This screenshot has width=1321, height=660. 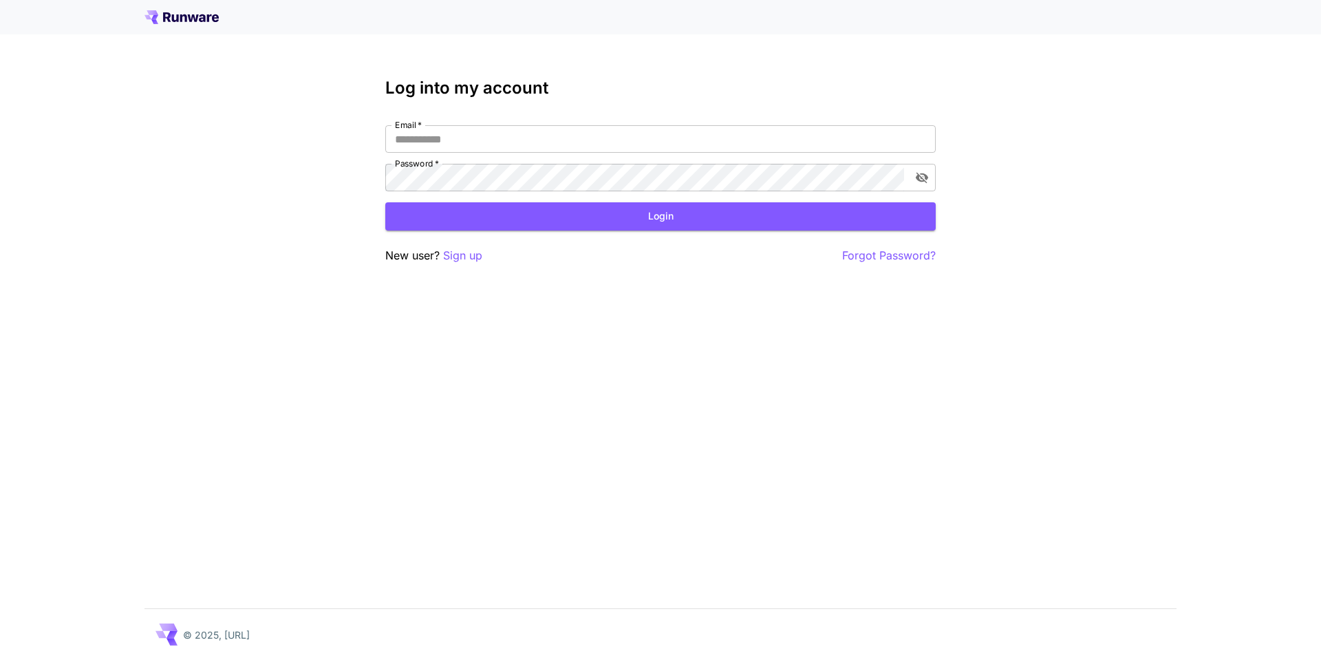 What do you see at coordinates (462, 255) in the screenshot?
I see `p: Sign up` at bounding box center [462, 255].